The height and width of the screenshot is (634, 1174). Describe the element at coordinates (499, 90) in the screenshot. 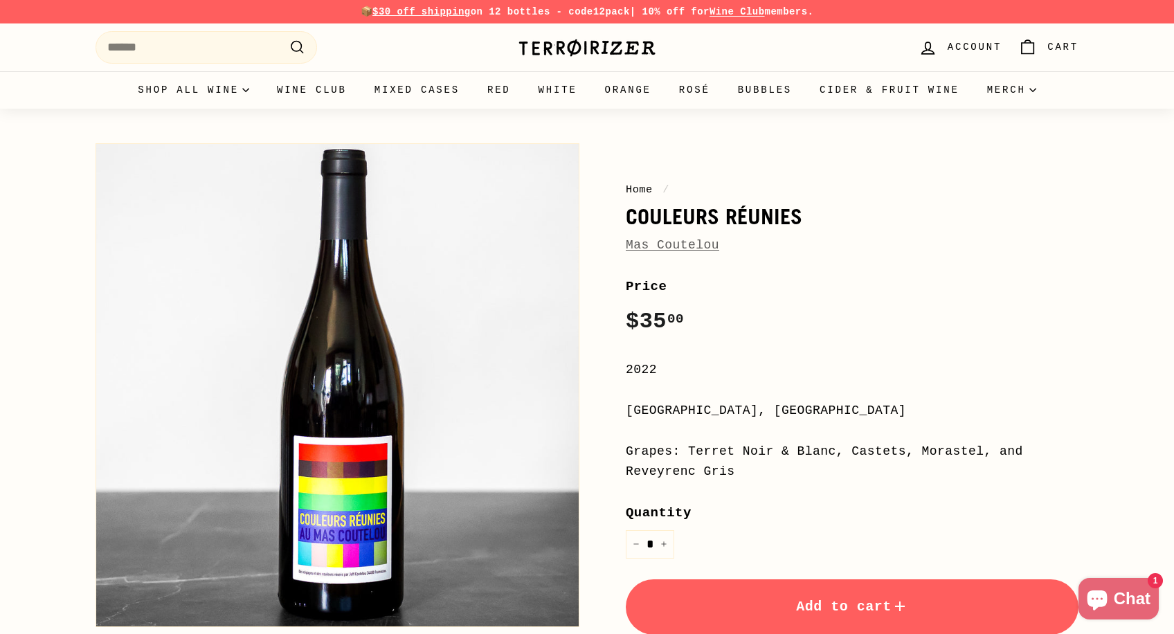

I see `a: Red` at that location.